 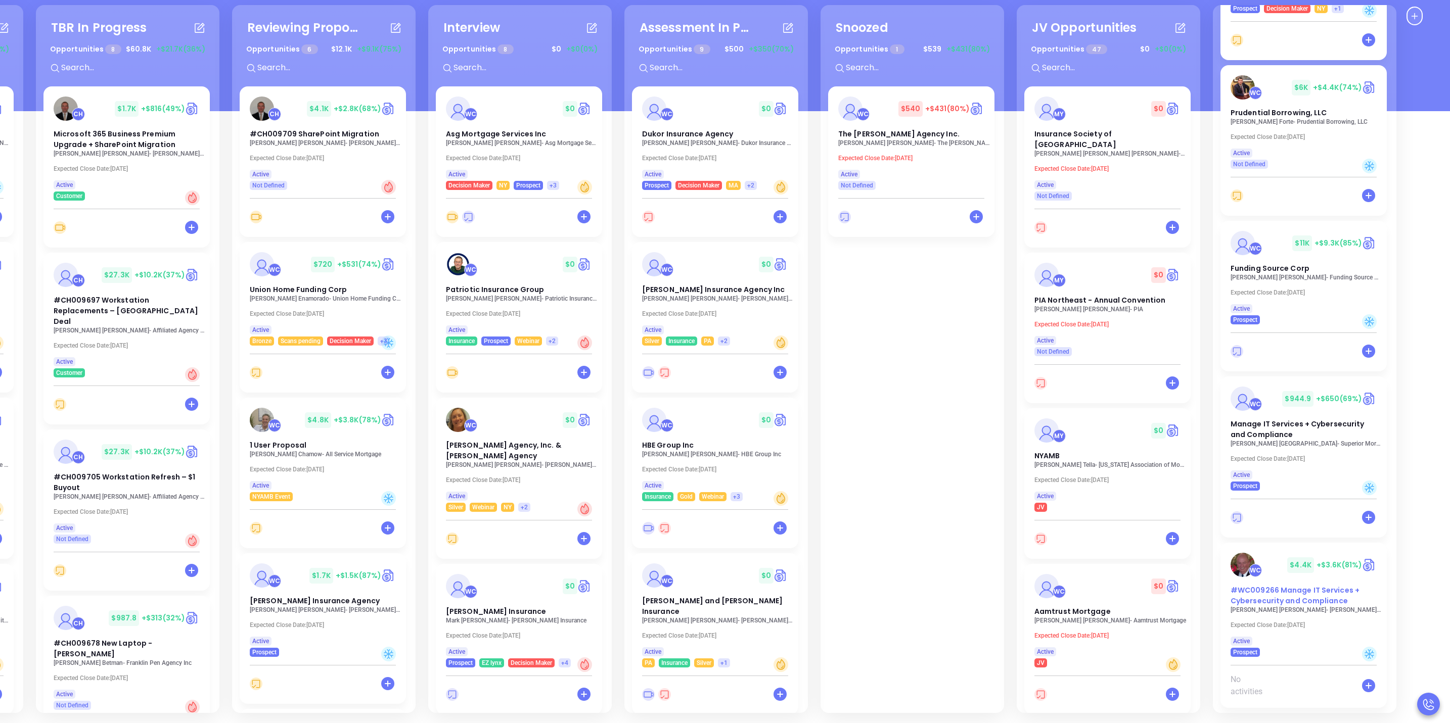 I want to click on span: Not Defined, so click(x=1053, y=352).